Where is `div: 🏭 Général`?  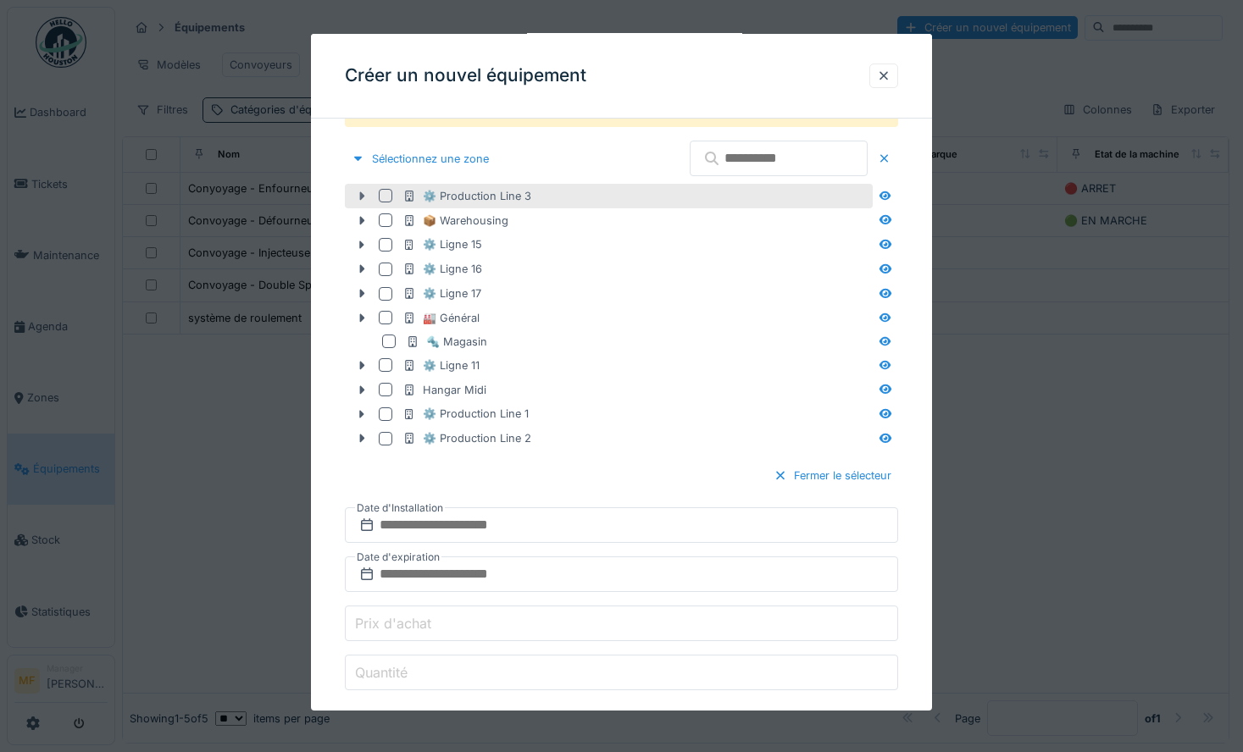 div: 🏭 Général is located at coordinates (441, 318).